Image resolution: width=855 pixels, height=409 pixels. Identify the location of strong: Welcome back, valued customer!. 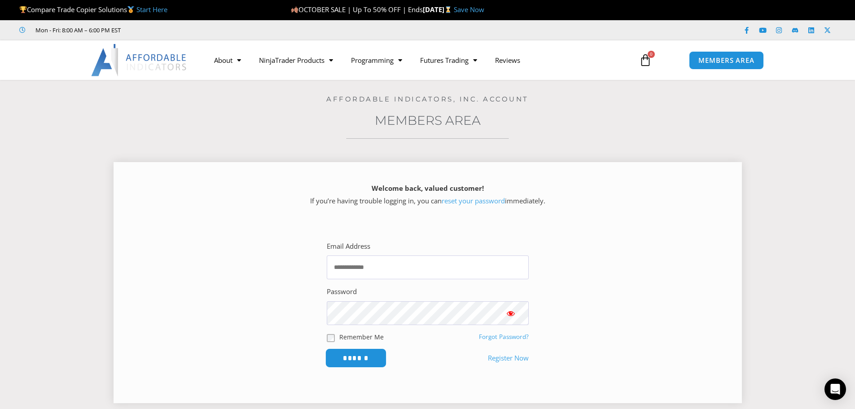
(428, 188).